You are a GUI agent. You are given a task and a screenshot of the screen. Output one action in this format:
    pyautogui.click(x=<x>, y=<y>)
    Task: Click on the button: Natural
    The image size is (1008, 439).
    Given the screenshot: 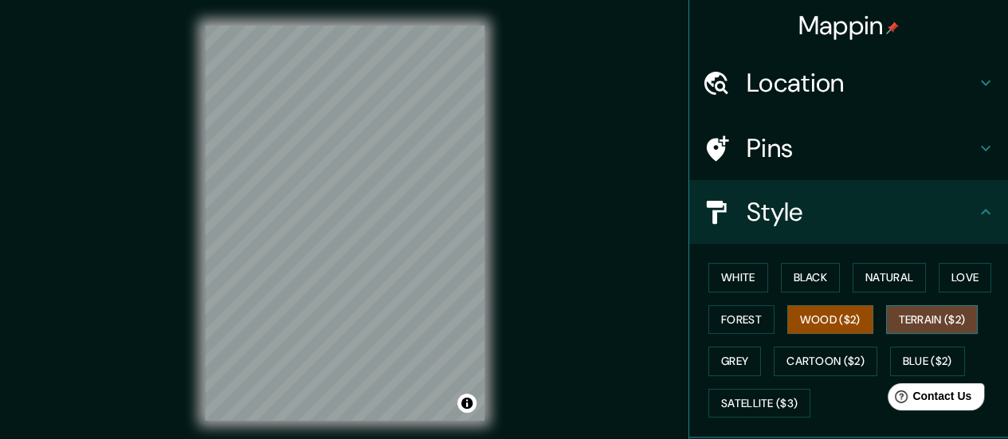 What is the action you would take?
    pyautogui.click(x=889, y=277)
    